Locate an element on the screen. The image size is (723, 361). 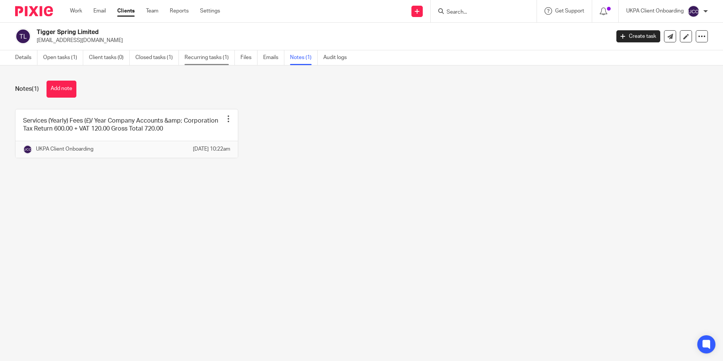
h2: Tigger Spring Limited is located at coordinates (264, 32).